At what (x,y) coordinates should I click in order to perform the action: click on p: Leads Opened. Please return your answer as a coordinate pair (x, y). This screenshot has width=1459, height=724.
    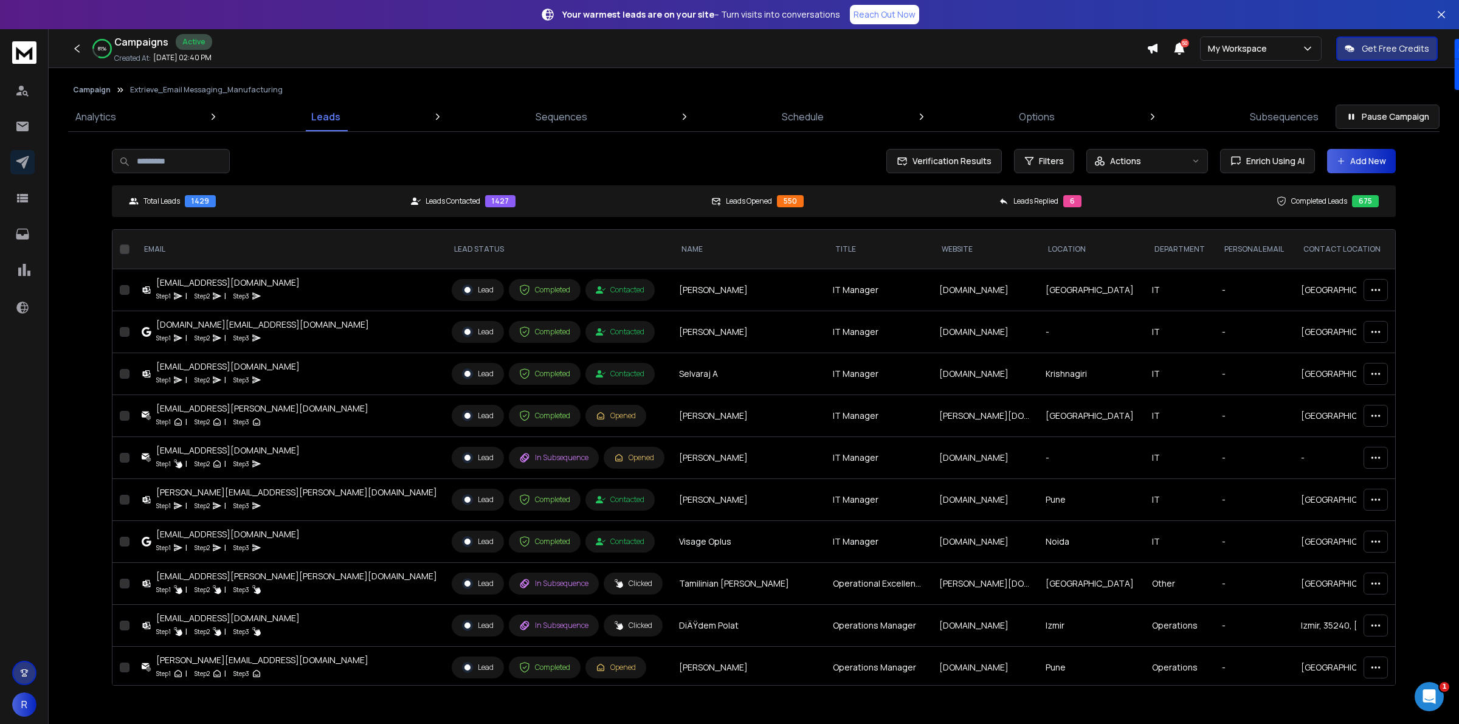
    Looking at the image, I should click on (749, 201).